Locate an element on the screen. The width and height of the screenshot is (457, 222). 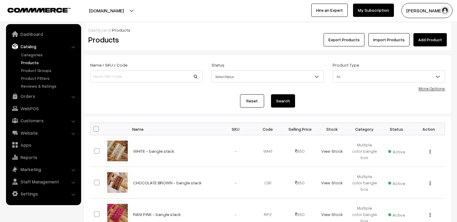
img: user is located at coordinates (445, 11).